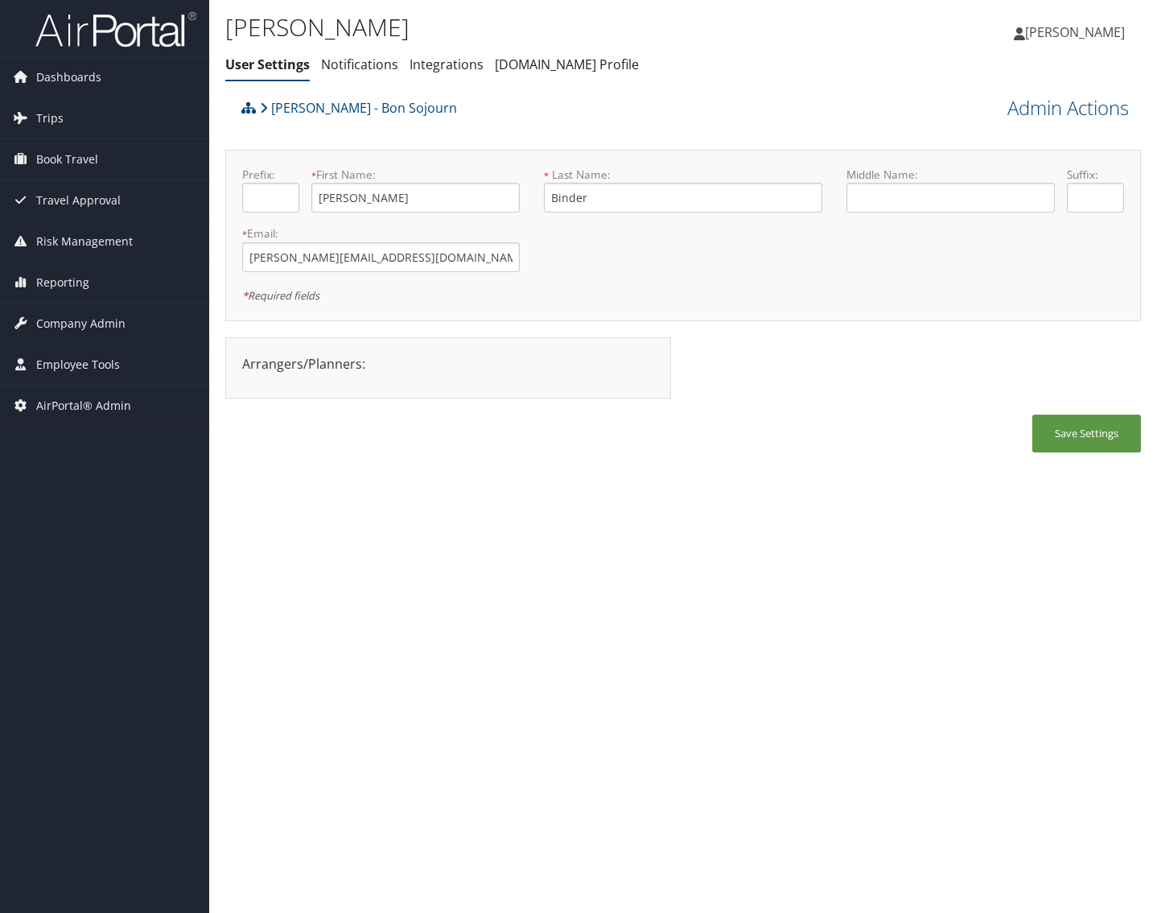 Image resolution: width=1157 pixels, height=913 pixels. I want to click on span: Book Travel, so click(67, 159).